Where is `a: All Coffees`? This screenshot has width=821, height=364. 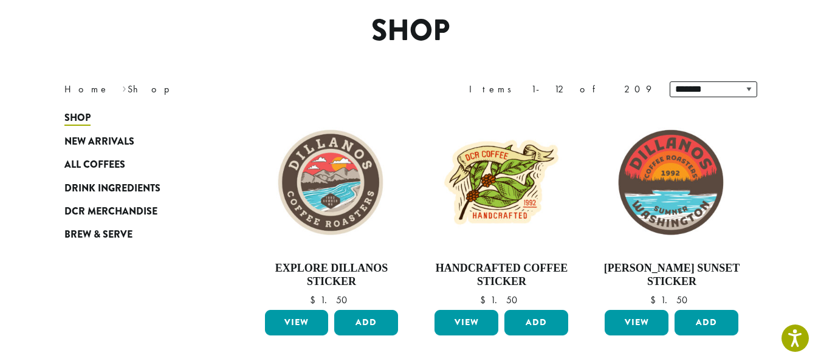
a: All Coffees is located at coordinates (137, 165).